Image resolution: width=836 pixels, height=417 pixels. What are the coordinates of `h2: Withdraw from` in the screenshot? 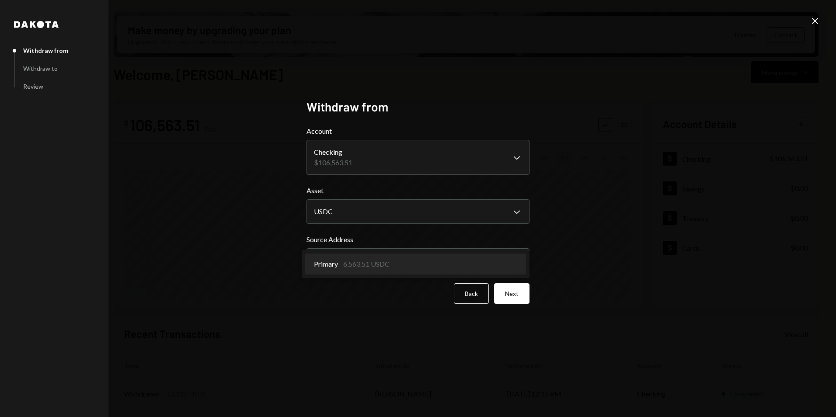 It's located at (418, 107).